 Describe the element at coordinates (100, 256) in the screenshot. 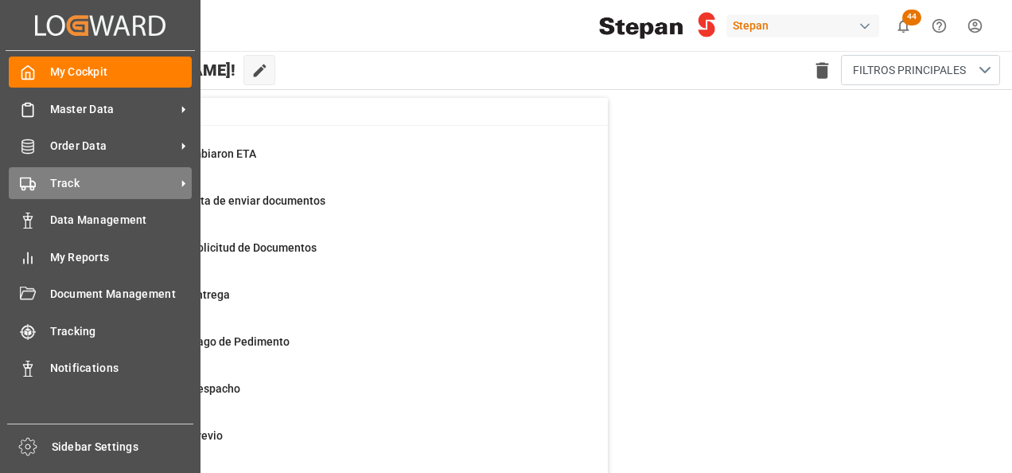

I see `a: My Reports` at that location.